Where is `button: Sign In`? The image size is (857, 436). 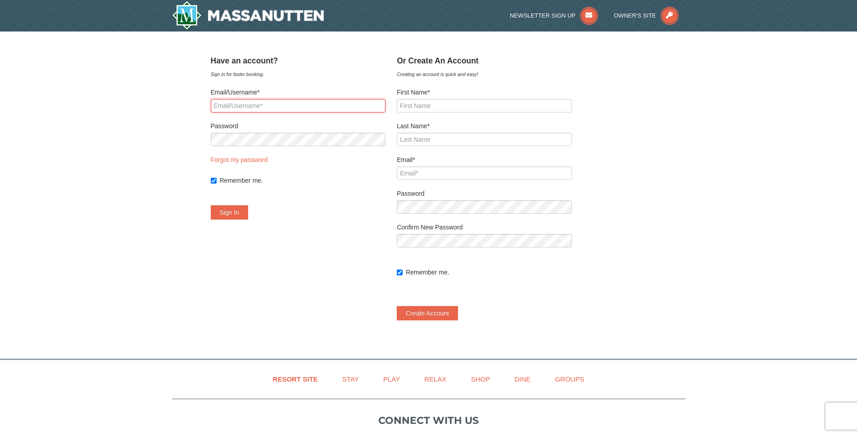
button: Sign In is located at coordinates (230, 213).